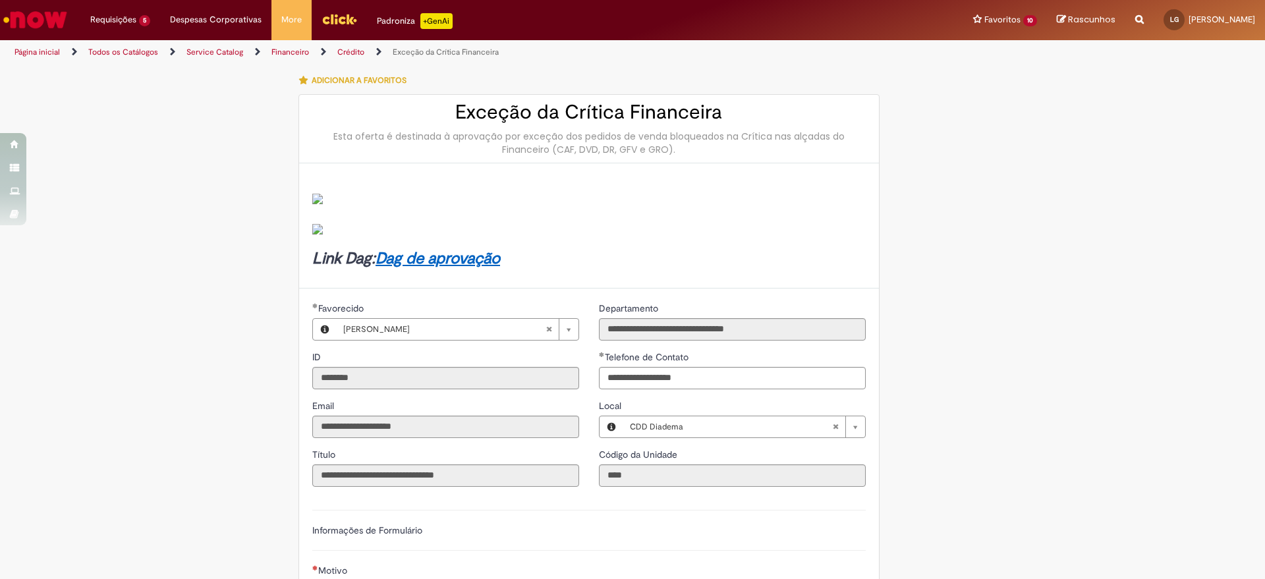 The image size is (1265, 579). What do you see at coordinates (318, 357) in the screenshot?
I see `span: Somente leitura - ID` at bounding box center [318, 357].